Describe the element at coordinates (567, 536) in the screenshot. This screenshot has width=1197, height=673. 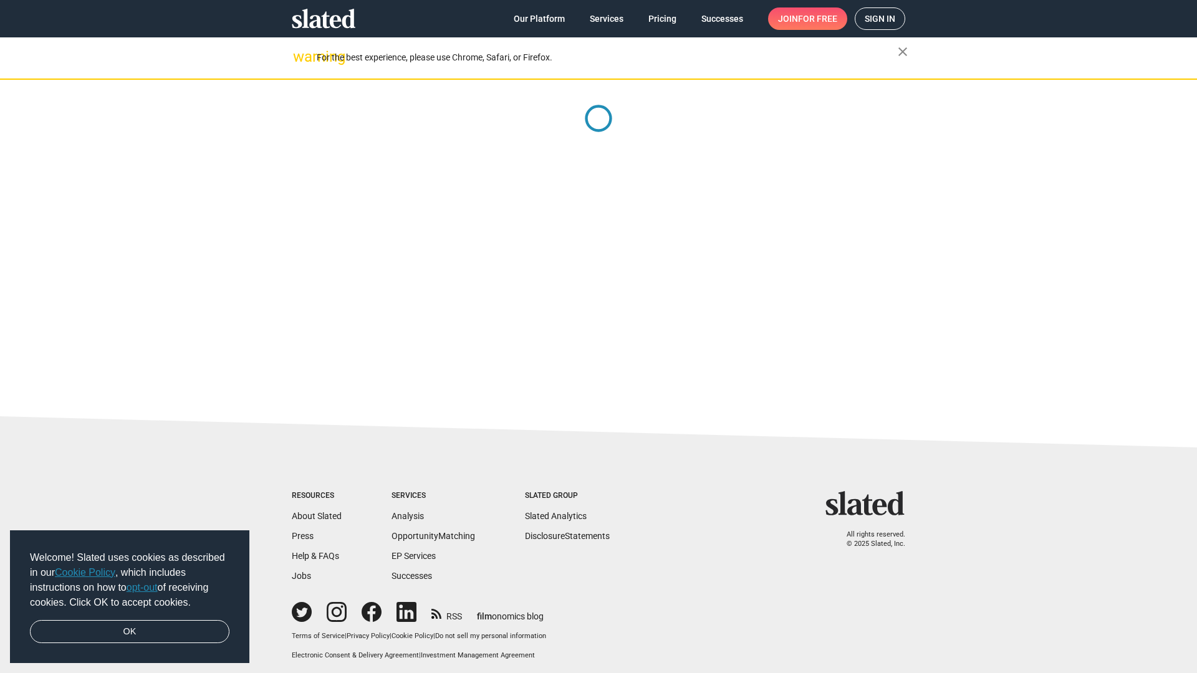
I see `a: DisclosureStatements` at that location.